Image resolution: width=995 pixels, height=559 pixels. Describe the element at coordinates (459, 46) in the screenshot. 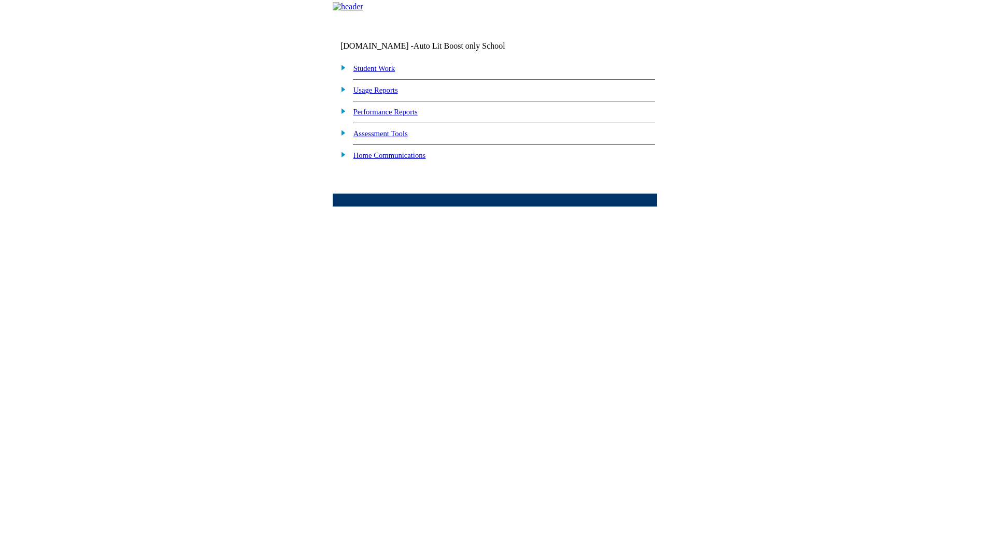

I see `nobr: Auto Lit Boost only School` at that location.